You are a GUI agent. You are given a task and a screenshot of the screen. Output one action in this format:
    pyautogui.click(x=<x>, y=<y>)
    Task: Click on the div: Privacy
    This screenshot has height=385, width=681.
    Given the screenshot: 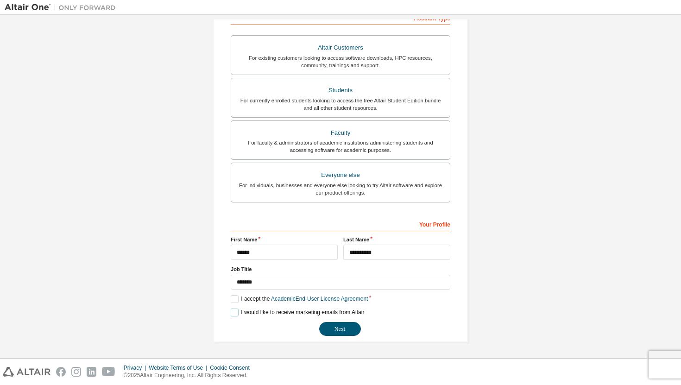 What is the action you would take?
    pyautogui.click(x=136, y=368)
    